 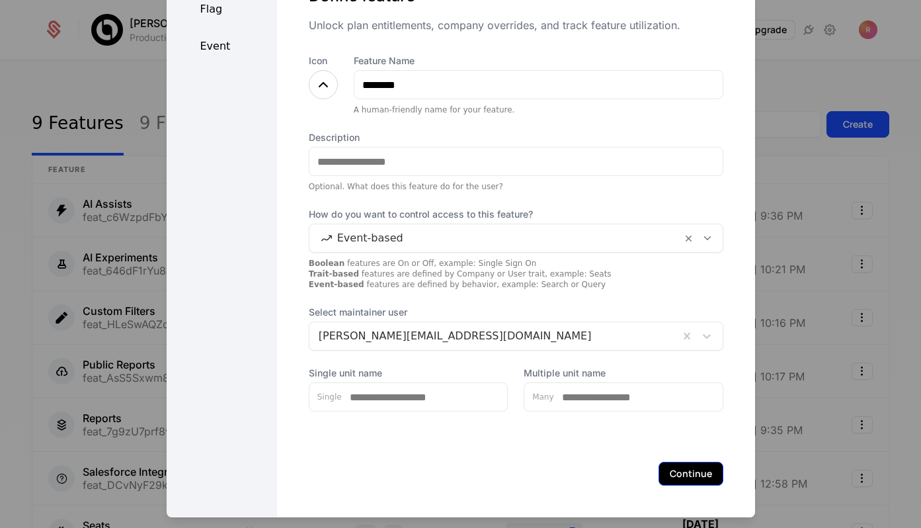 What do you see at coordinates (623, 373) in the screenshot?
I see `label: Multiple unit name` at bounding box center [623, 373].